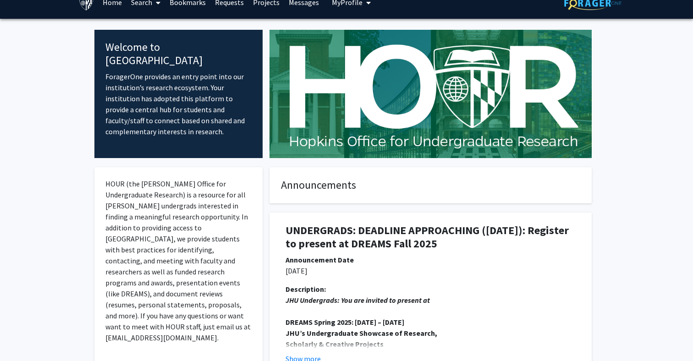 This screenshot has height=361, width=693. I want to click on p: ForagerOne provides an entry point into our institution’s research ecosystem. Your institution ha..., so click(178, 104).